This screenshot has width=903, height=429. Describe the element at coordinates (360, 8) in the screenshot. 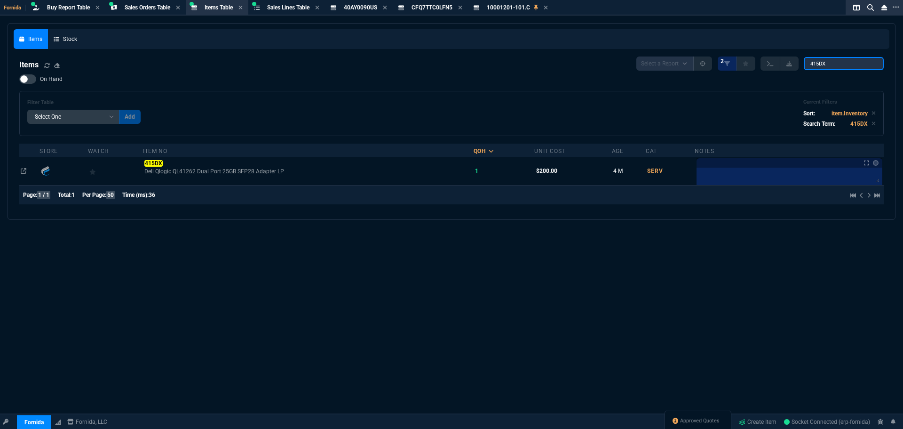

I see `span: 40AY0090US` at that location.